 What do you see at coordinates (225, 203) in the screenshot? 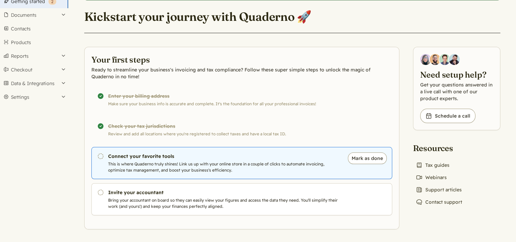
I see `p: Bring your accountant on board so they can easily view your figures and access the data they need...` at bounding box center [225, 203].